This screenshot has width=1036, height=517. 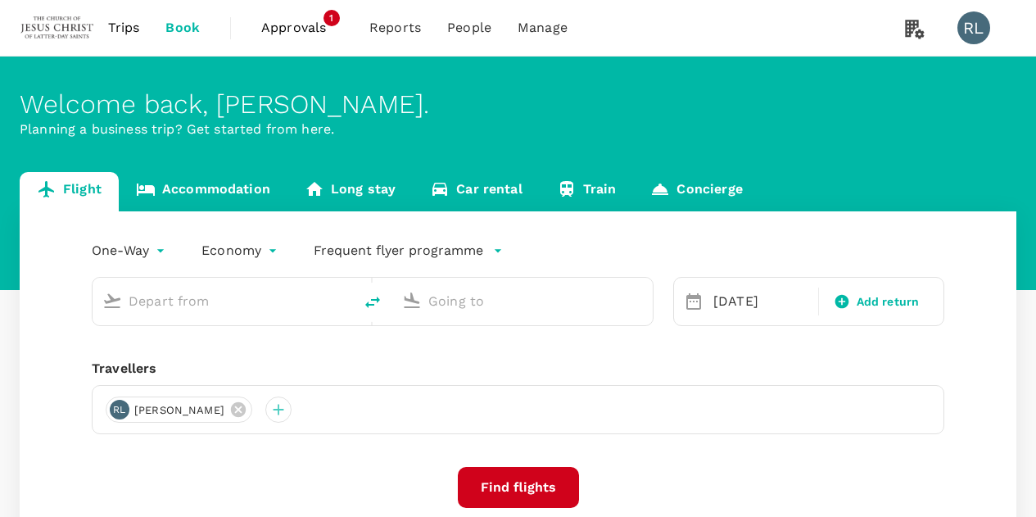 What do you see at coordinates (518, 487) in the screenshot?
I see `button: Find flights` at bounding box center [518, 487].